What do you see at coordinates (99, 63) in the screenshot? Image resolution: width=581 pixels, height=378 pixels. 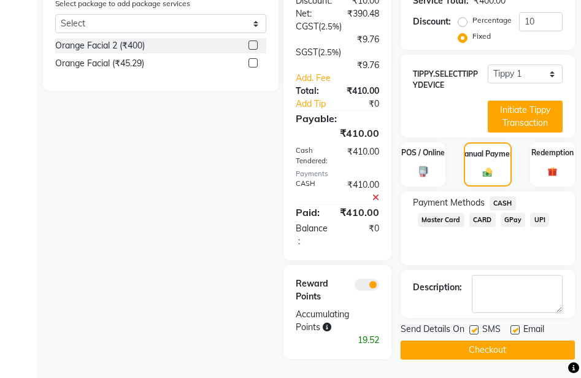 I see `div: Orange Facial (₹45.29)` at bounding box center [99, 63].